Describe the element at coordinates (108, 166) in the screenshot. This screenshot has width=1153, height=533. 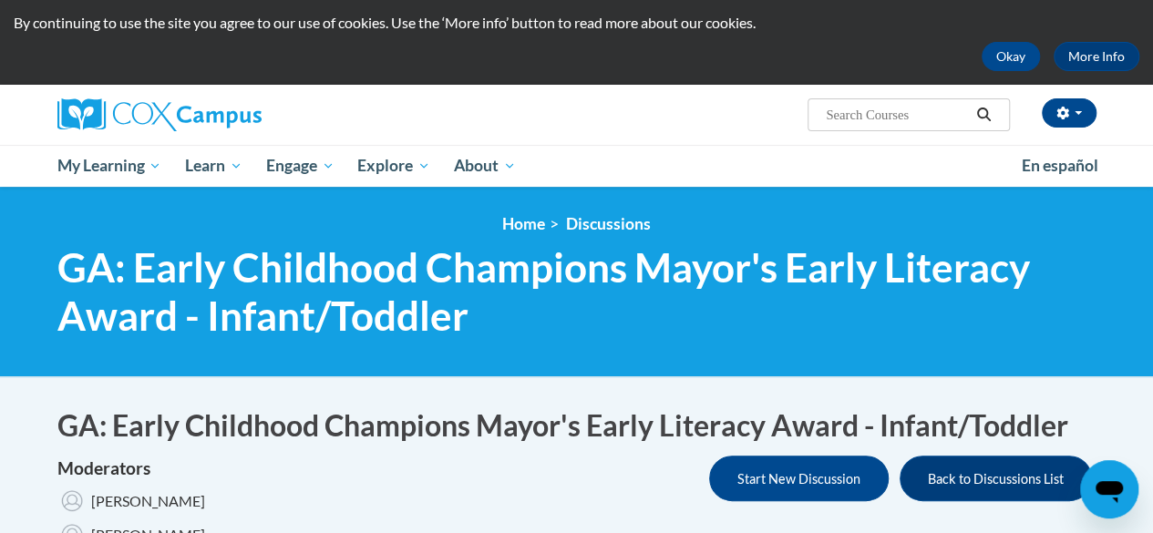
I see `span: My Learning` at that location.